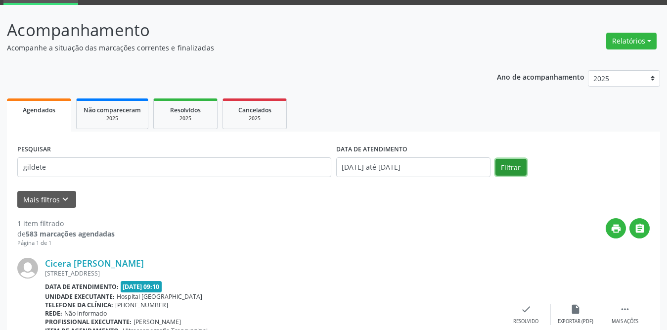  I want to click on p: Acompanhe a situação das marcações correntes e finalizadas, so click(235, 47).